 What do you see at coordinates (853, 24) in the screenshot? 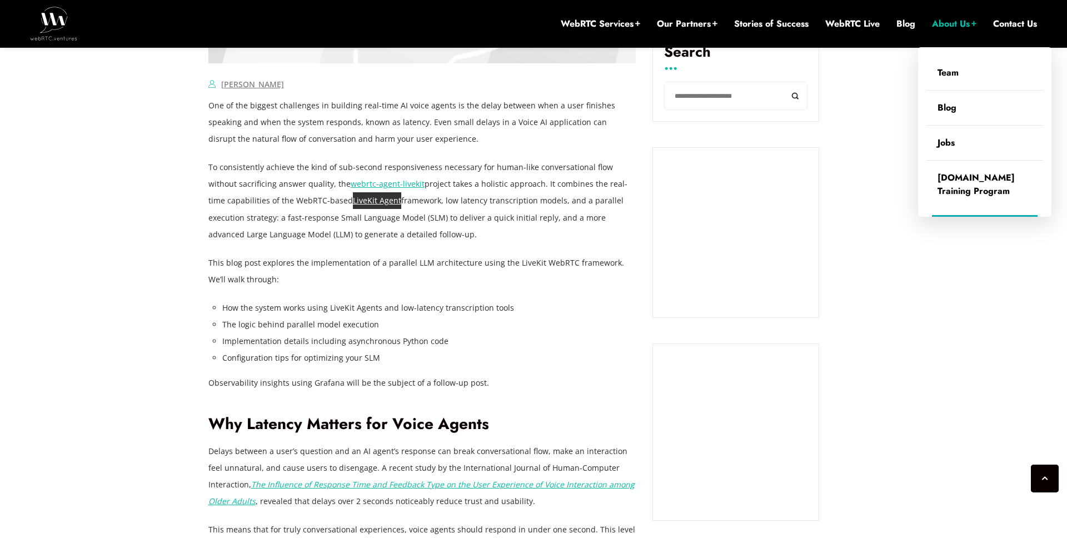
I see `a: WebRTC Live` at bounding box center [853, 24].